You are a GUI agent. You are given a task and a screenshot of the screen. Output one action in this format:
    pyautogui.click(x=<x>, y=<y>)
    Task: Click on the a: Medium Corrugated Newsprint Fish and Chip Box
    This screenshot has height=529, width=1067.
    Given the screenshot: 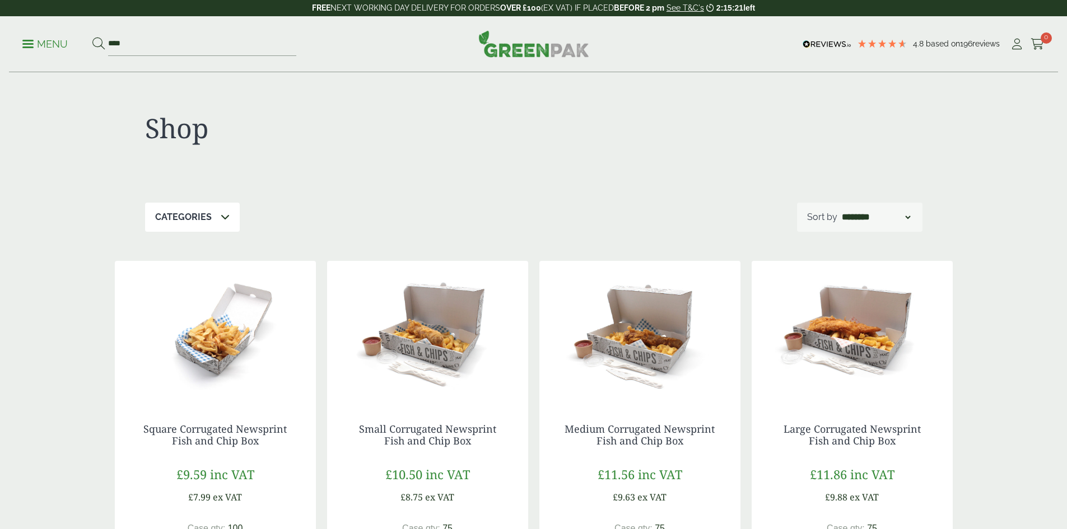 What is the action you would take?
    pyautogui.click(x=639, y=435)
    